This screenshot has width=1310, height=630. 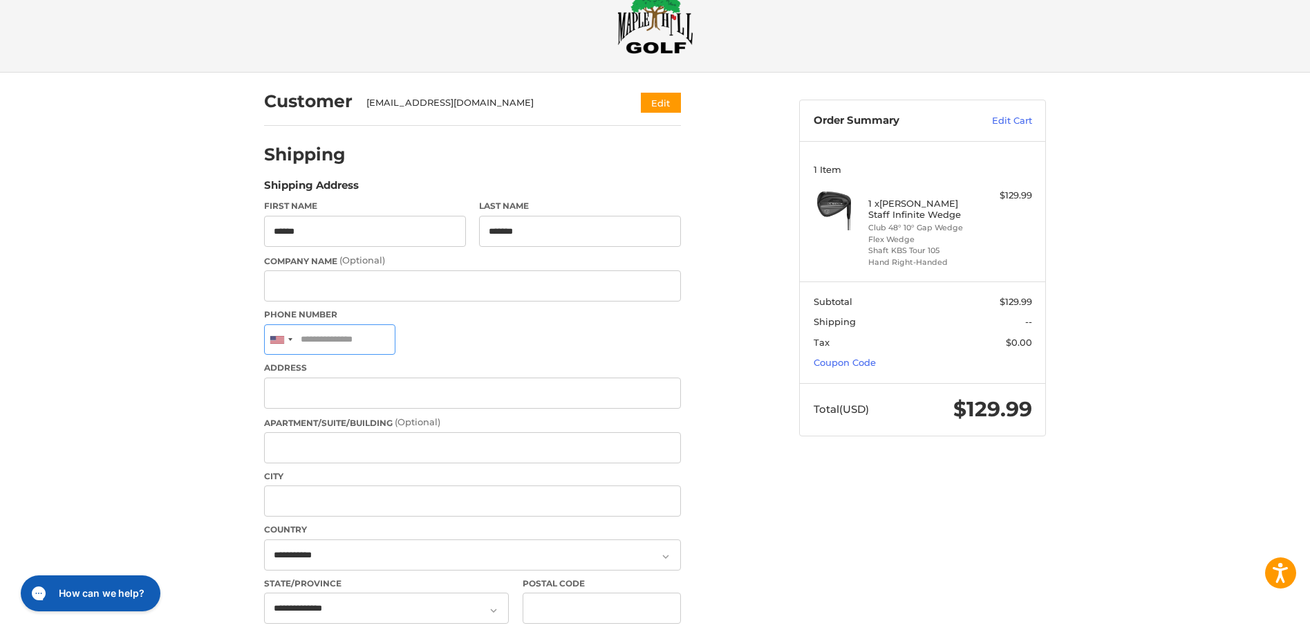 I want to click on span: Total (USD), so click(x=841, y=409).